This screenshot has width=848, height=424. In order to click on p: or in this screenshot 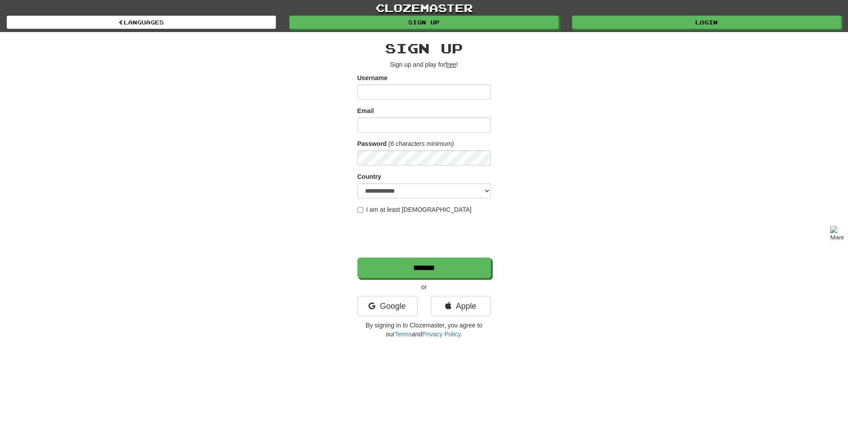, I will do `click(424, 287)`.